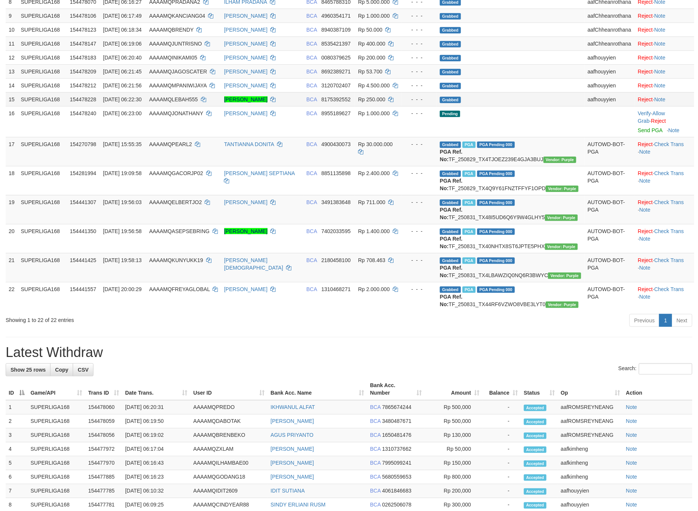 The height and width of the screenshot is (511, 698). I want to click on span: Rp 711.000, so click(371, 202).